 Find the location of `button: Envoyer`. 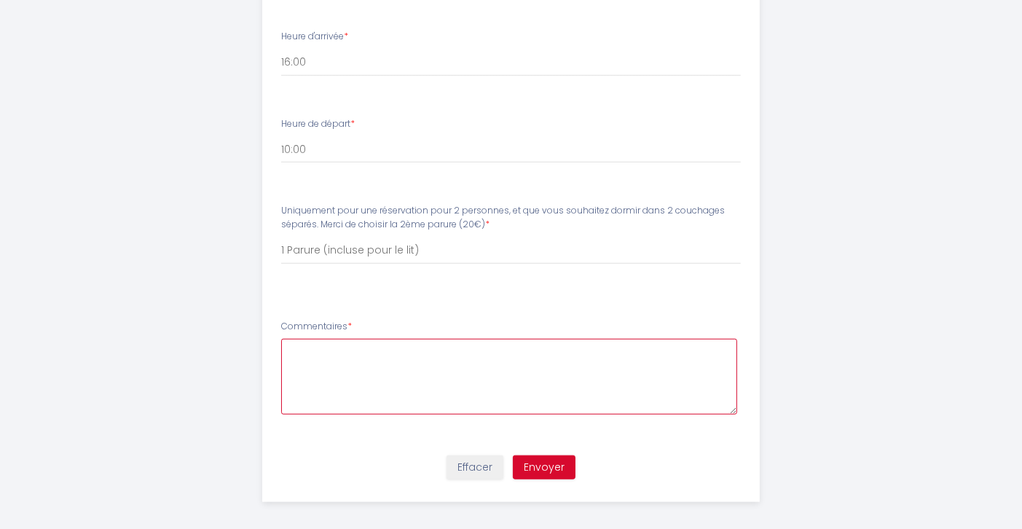

button: Envoyer is located at coordinates (544, 467).